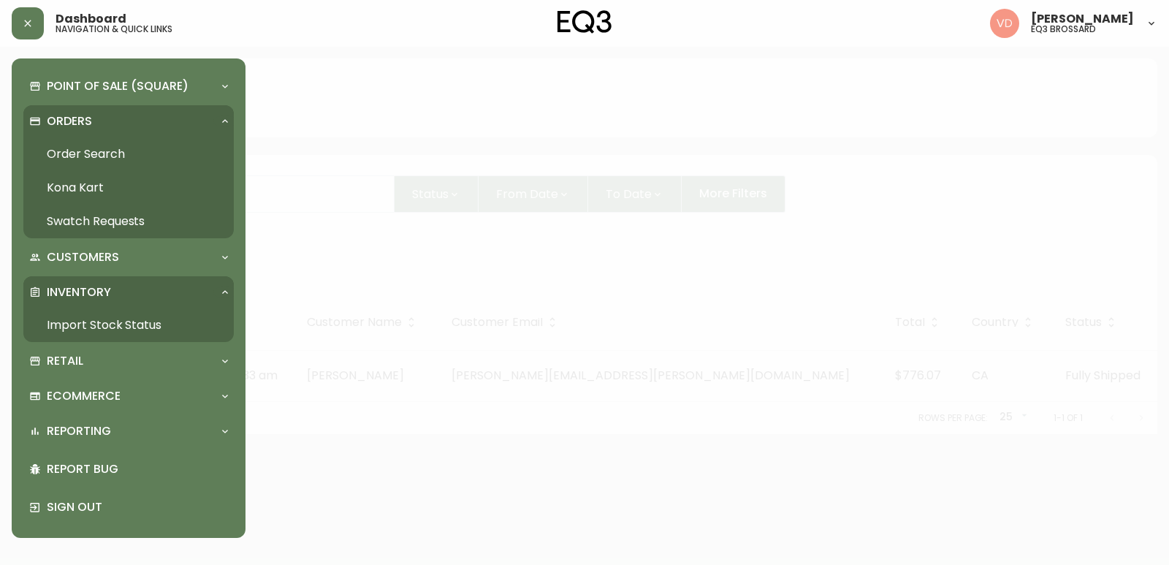  What do you see at coordinates (129, 361) in the screenshot?
I see `div: Retail` at bounding box center [129, 361].